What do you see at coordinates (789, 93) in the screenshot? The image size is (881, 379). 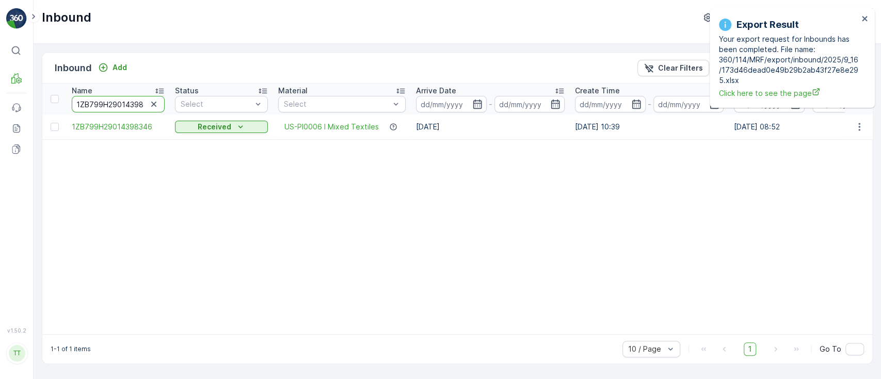 I see `span: Click here to see the page` at bounding box center [789, 93].